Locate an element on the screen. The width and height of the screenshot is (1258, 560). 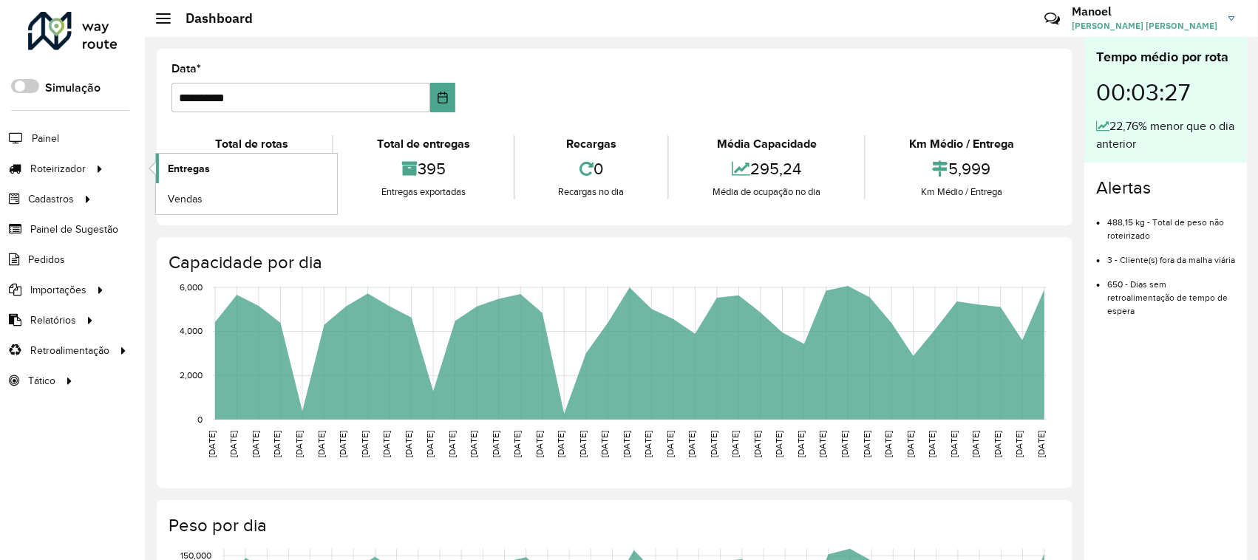
span: Vendas is located at coordinates (185, 199).